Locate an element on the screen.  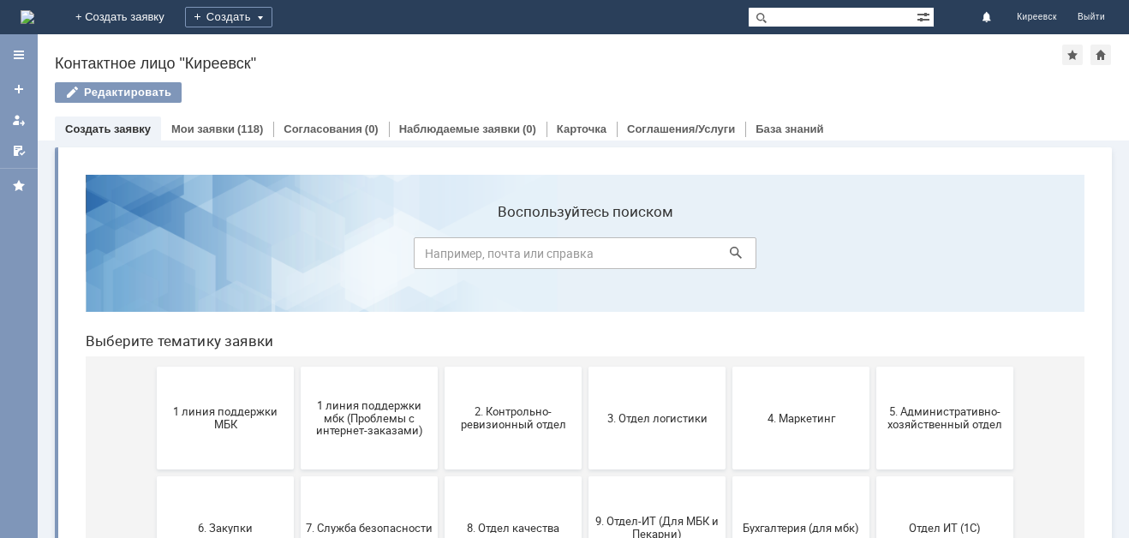
span: Расширенный поиск is located at coordinates (925, 15).